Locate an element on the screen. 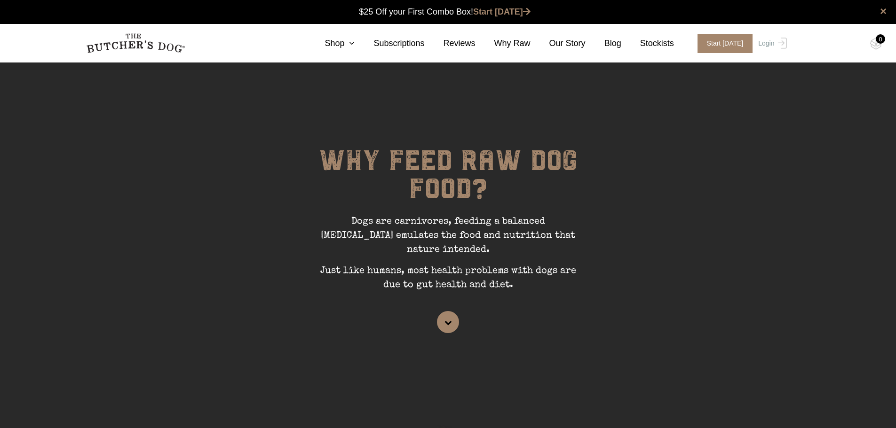 This screenshot has width=896, height=428. h1: WHY FEED RAW DOG FOOD? is located at coordinates (448, 181).